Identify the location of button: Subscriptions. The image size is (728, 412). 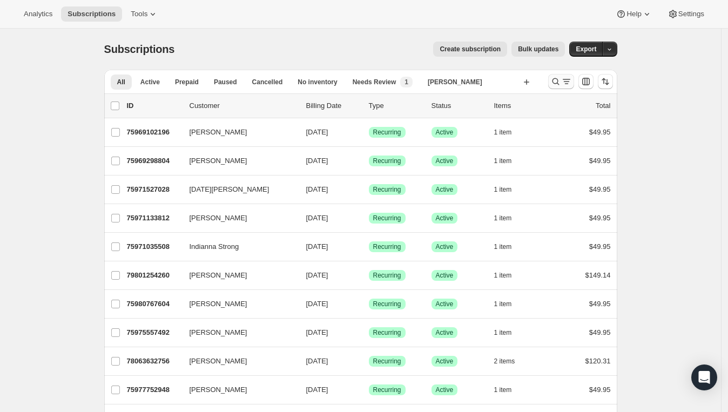
(91, 14).